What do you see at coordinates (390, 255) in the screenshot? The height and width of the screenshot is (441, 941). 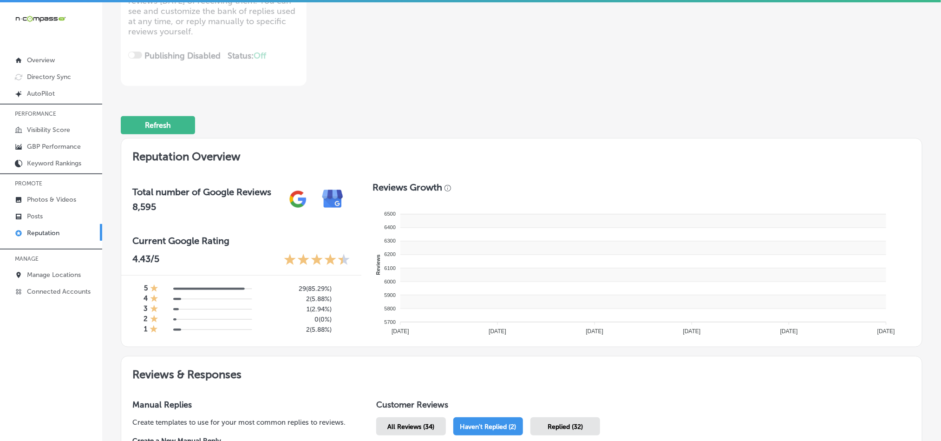 I see `tspan: 6200` at bounding box center [390, 255].